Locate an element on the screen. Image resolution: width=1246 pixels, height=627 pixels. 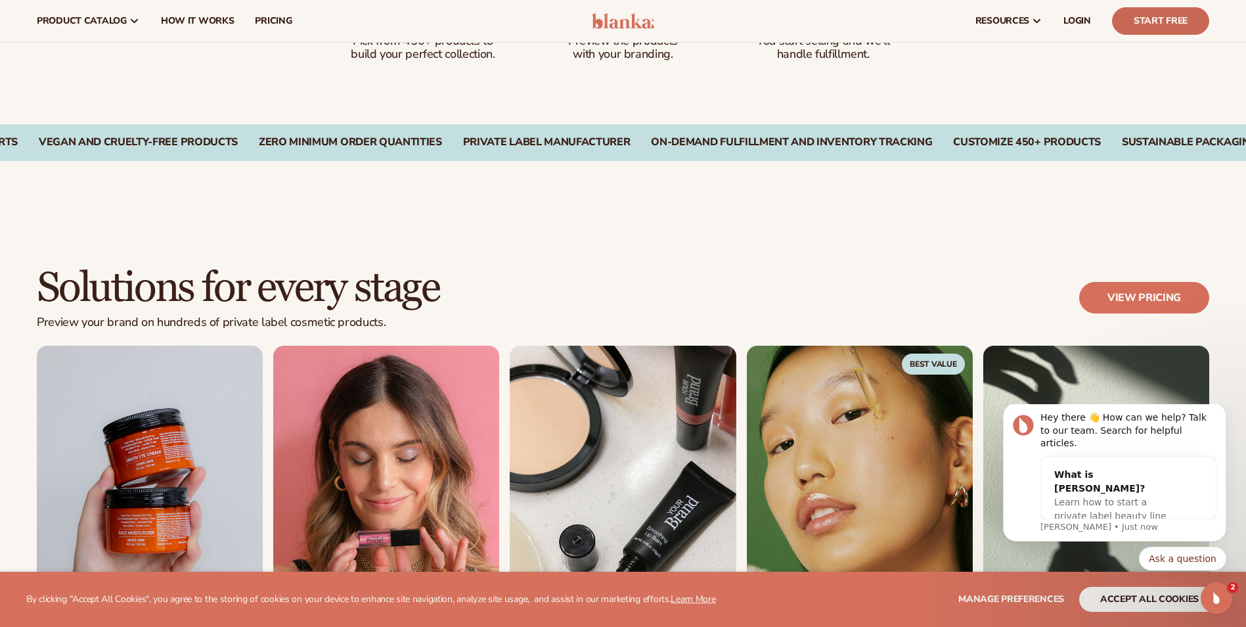
div: Hey there 👋 How can we help? Talk to our team. Search for helpful articles. is located at coordinates (145, 26).